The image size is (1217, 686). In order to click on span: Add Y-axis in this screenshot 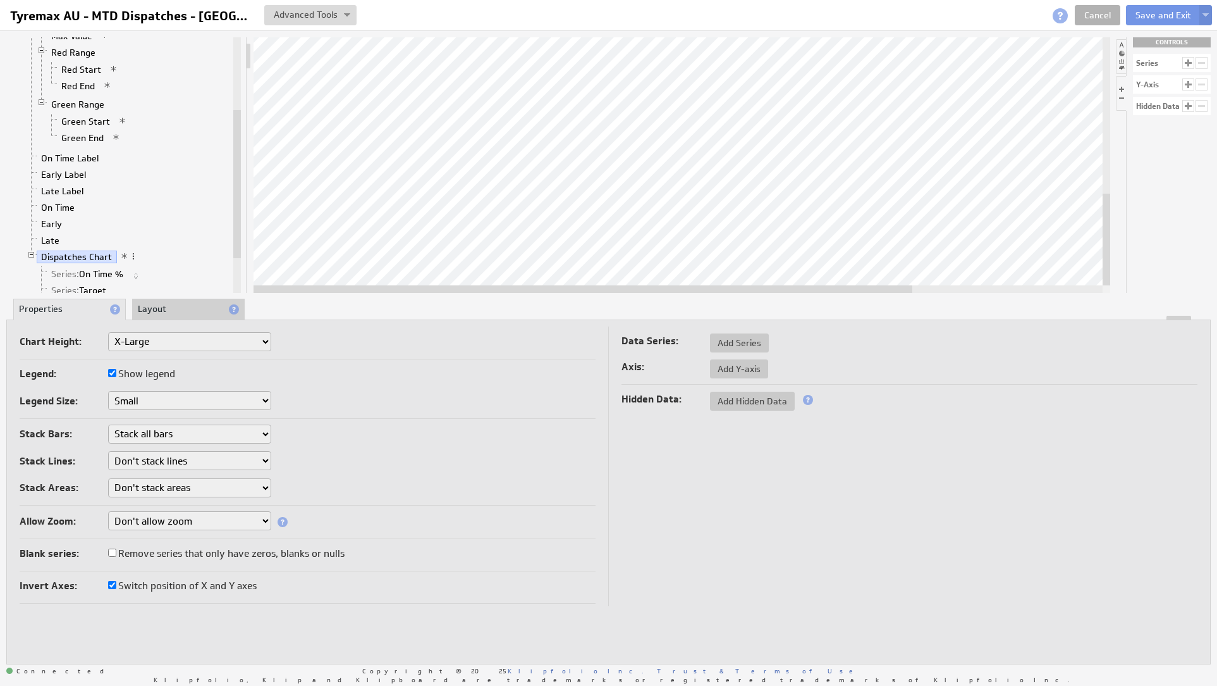, I will do `click(739, 369)`.